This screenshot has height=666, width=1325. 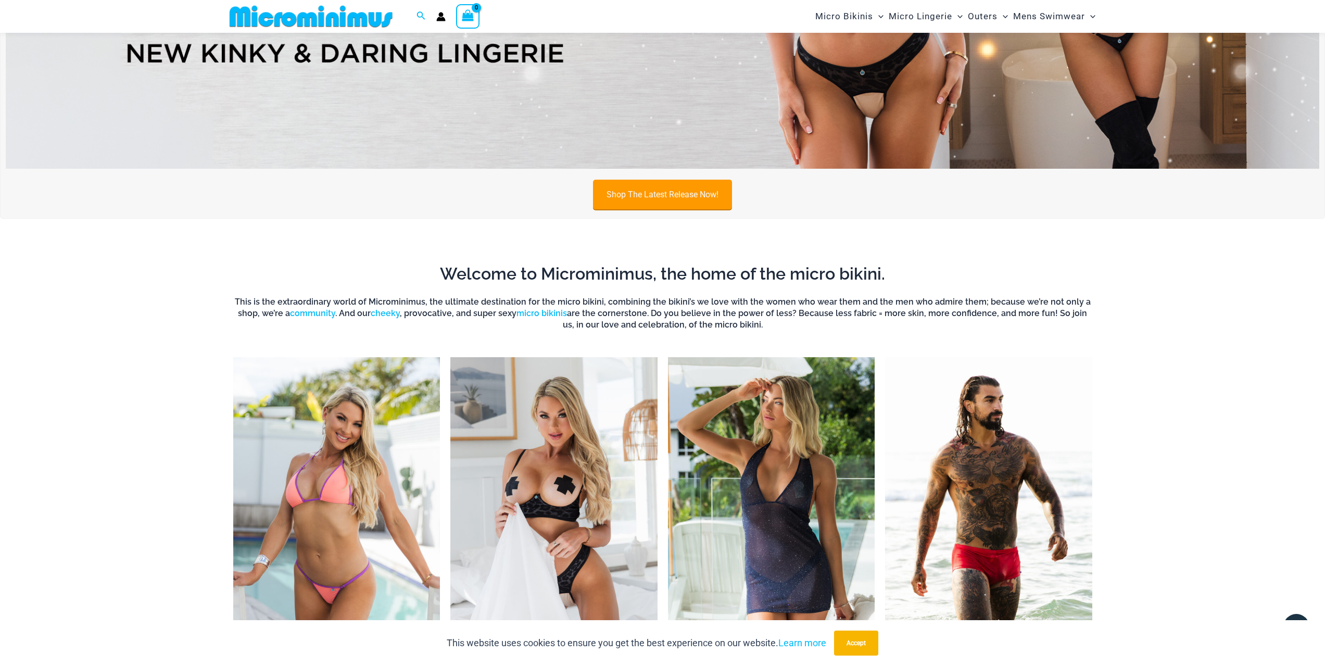 What do you see at coordinates (849, 16) in the screenshot?
I see `a: Micro BikinisMenu ToggleMenu Toggle` at bounding box center [849, 16].